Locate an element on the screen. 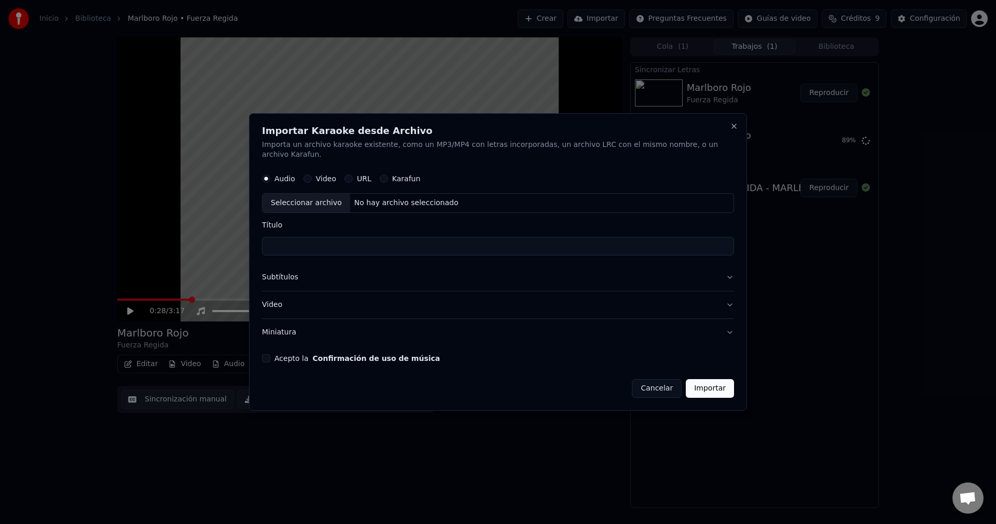 The height and width of the screenshot is (524, 996). button: Video is located at coordinates (498, 305).